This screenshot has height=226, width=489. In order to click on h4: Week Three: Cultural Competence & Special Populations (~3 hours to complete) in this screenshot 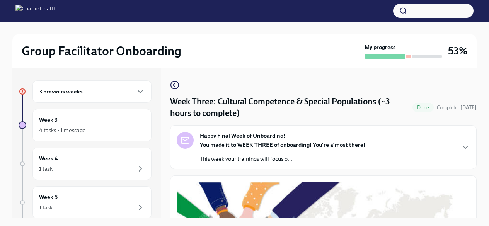, I will do `click(290, 108)`.